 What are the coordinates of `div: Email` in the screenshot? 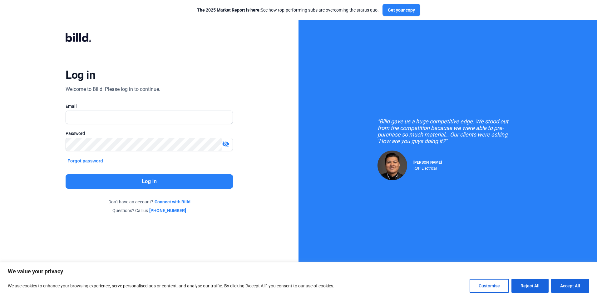 It's located at (149, 106).